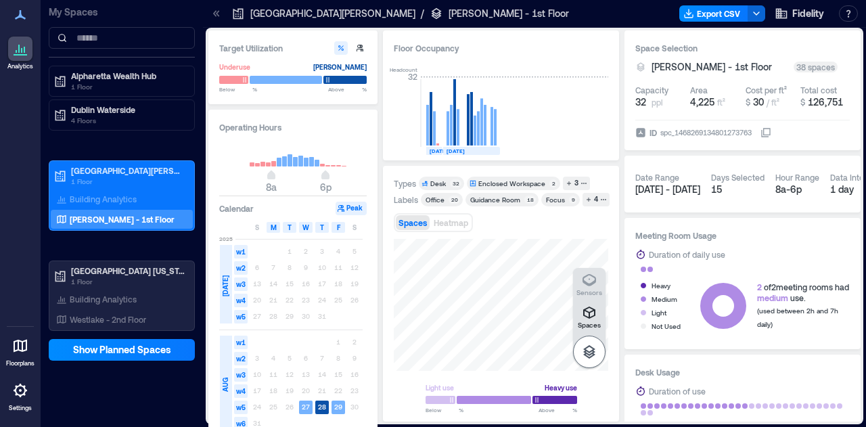 Image resolution: width=866 pixels, height=427 pixels. Describe the element at coordinates (687, 254) in the screenshot. I see `div: Duration of daily use` at that location.